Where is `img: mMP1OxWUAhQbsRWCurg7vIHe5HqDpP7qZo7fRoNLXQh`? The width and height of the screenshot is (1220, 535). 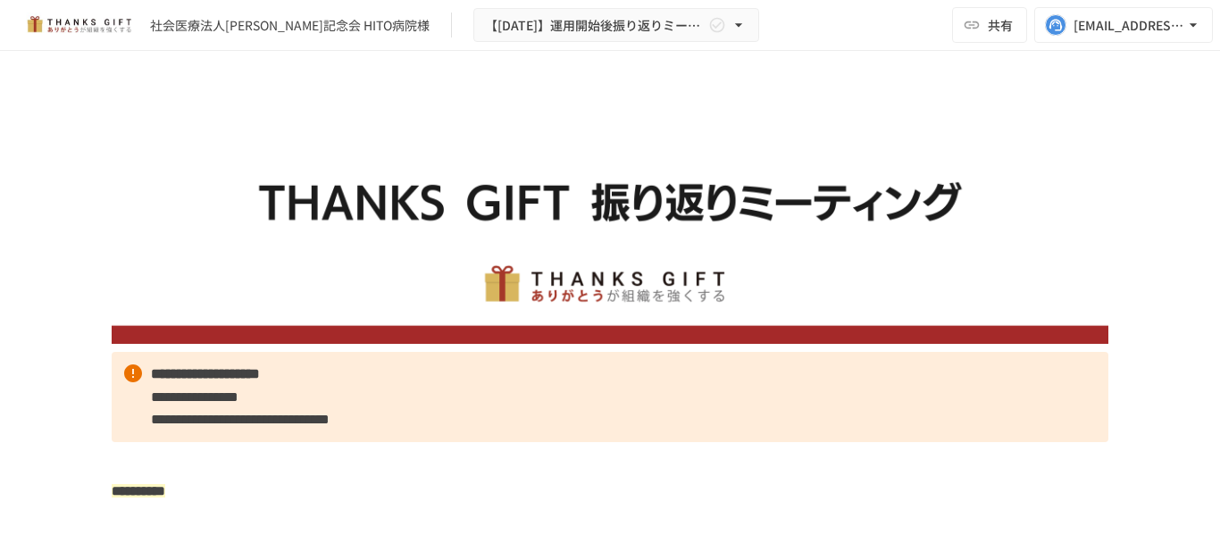 img: mMP1OxWUAhQbsRWCurg7vIHe5HqDpP7qZo7fRoNLXQh is located at coordinates (79, 25).